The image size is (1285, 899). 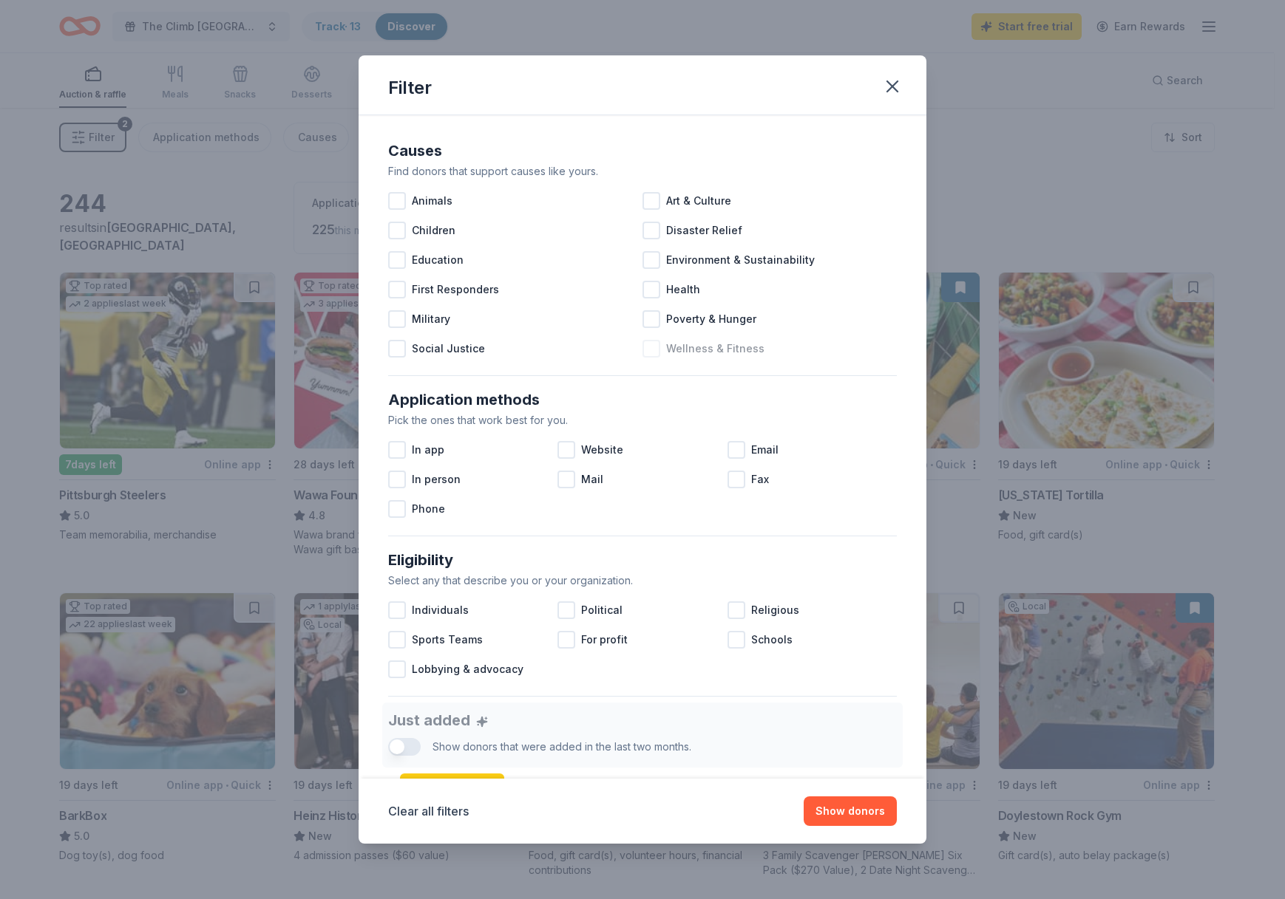 What do you see at coordinates (431, 319) in the screenshot?
I see `span: Military` at bounding box center [431, 319].